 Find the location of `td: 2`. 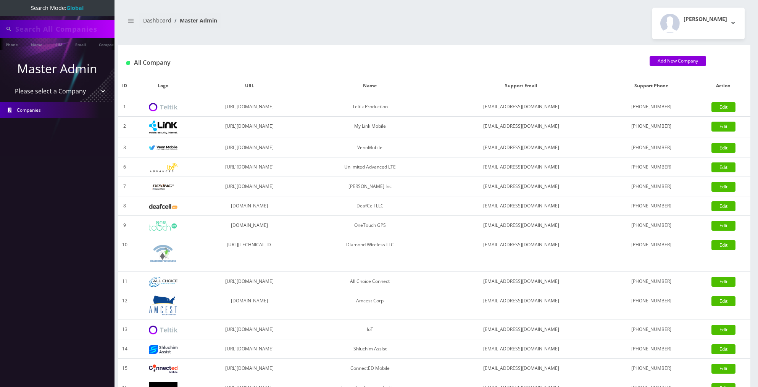

td: 2 is located at coordinates (124, 127).